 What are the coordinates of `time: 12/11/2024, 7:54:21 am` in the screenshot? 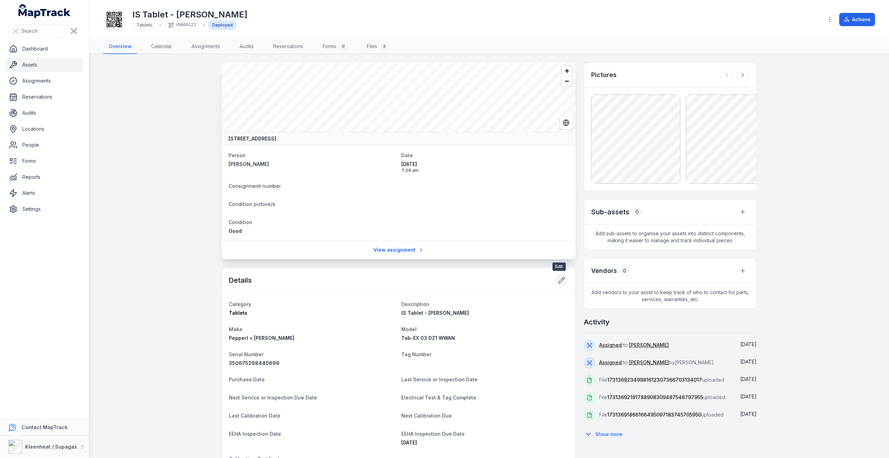 It's located at (749, 396).